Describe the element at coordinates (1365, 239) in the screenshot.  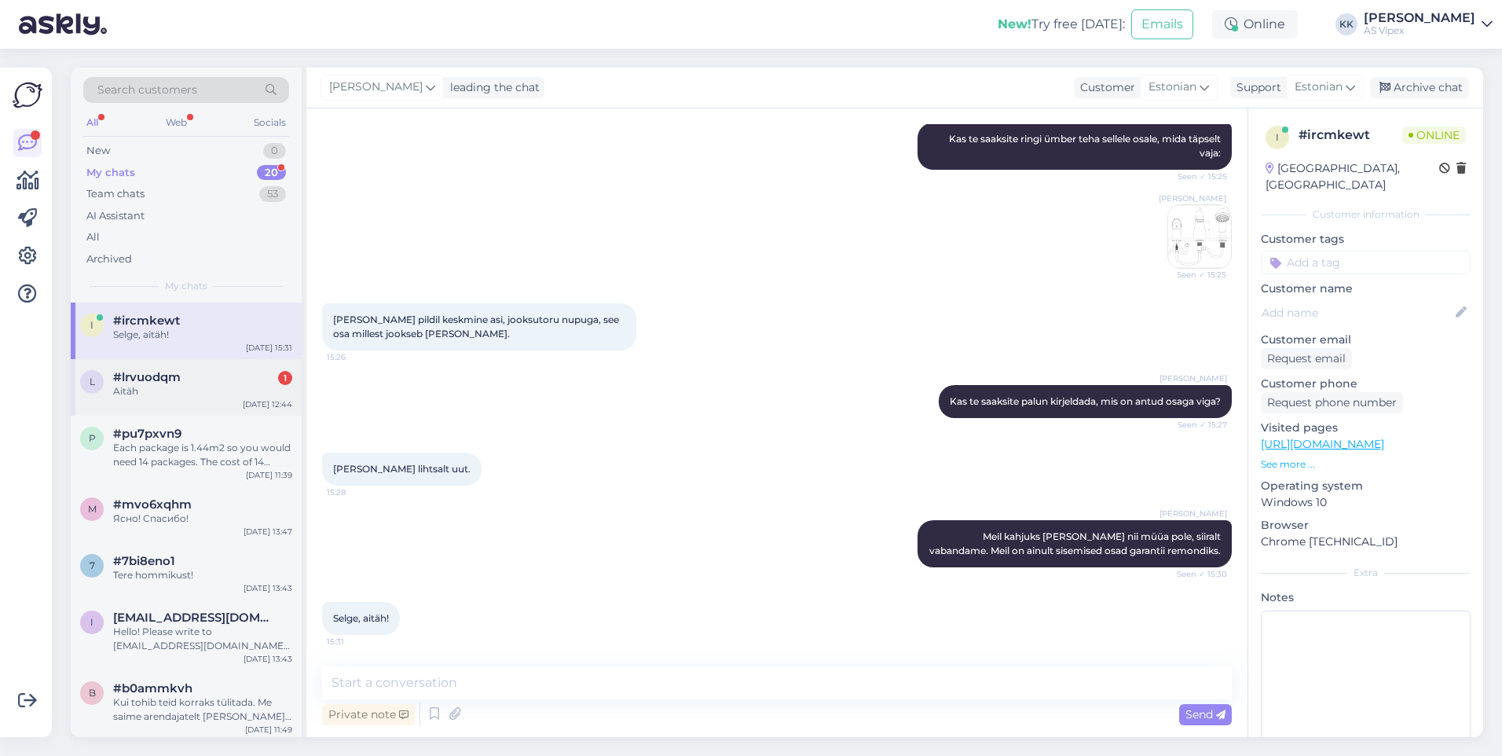
I see `p: Customer tags` at that location.